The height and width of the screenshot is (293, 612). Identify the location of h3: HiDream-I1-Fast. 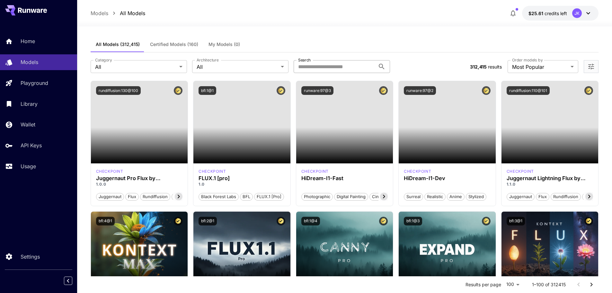
(345, 178).